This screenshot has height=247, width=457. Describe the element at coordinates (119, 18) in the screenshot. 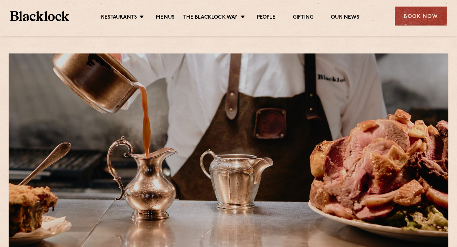

I see `a: Restaurants` at that location.